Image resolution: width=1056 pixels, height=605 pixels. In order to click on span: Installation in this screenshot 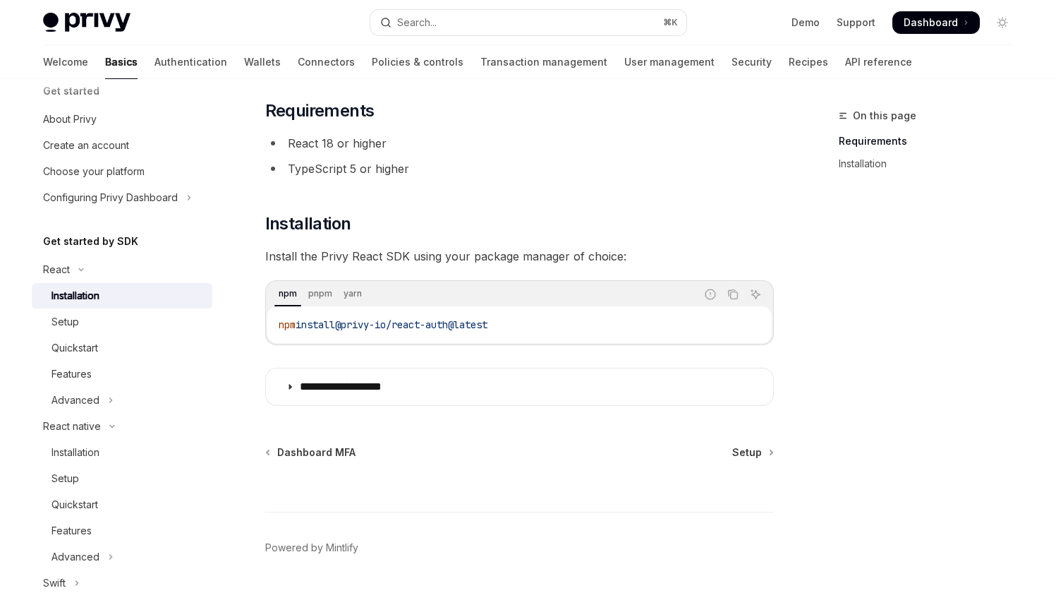, I will do `click(308, 224)`.